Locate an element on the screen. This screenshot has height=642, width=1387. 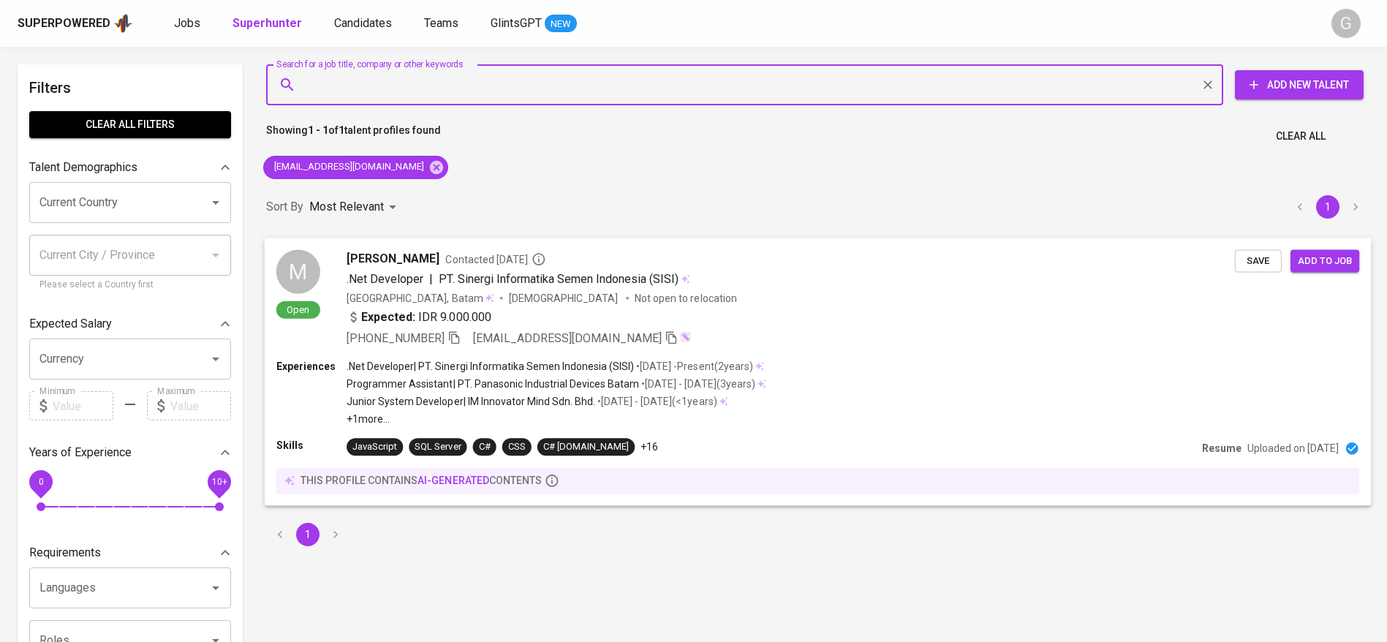
button: Clear All filters is located at coordinates (130, 124).